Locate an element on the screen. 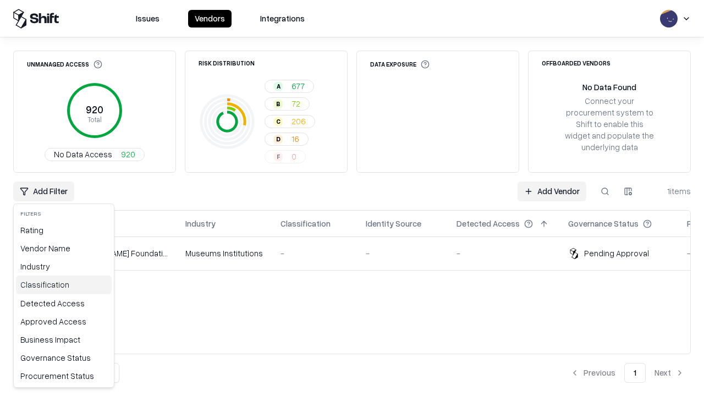  div: Detected Access is located at coordinates (64, 303).